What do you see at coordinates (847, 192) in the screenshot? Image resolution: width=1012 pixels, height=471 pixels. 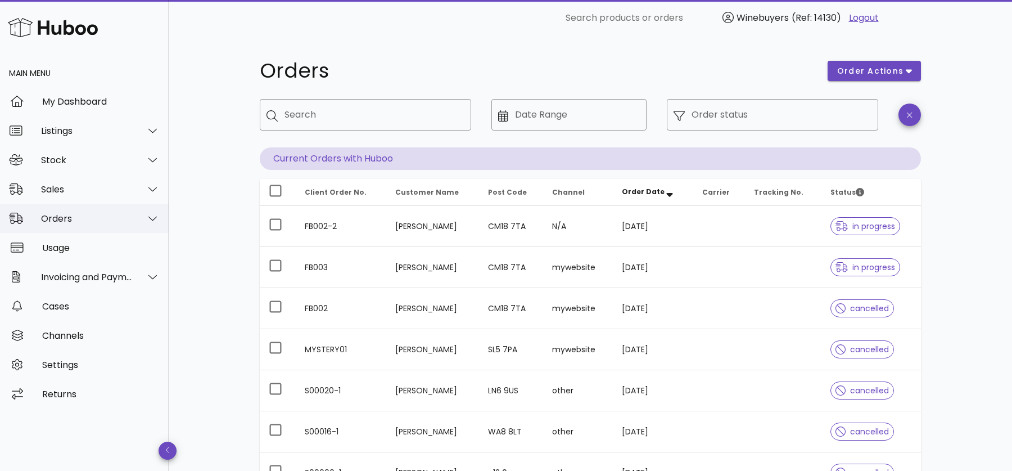 I see `span: Status` at bounding box center [847, 192].